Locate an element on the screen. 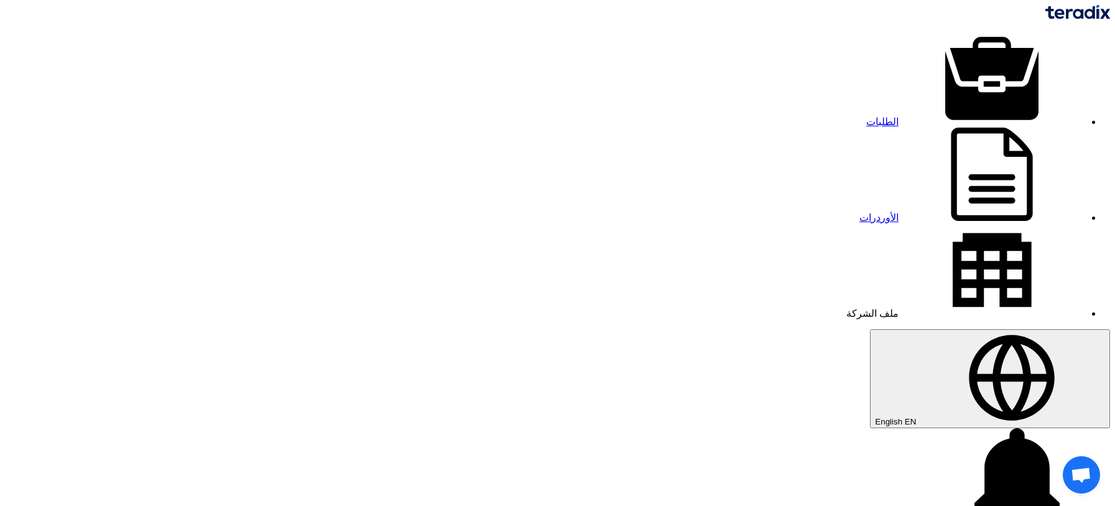 The image size is (1115, 506). img: Teradix logo is located at coordinates (1078, 12).